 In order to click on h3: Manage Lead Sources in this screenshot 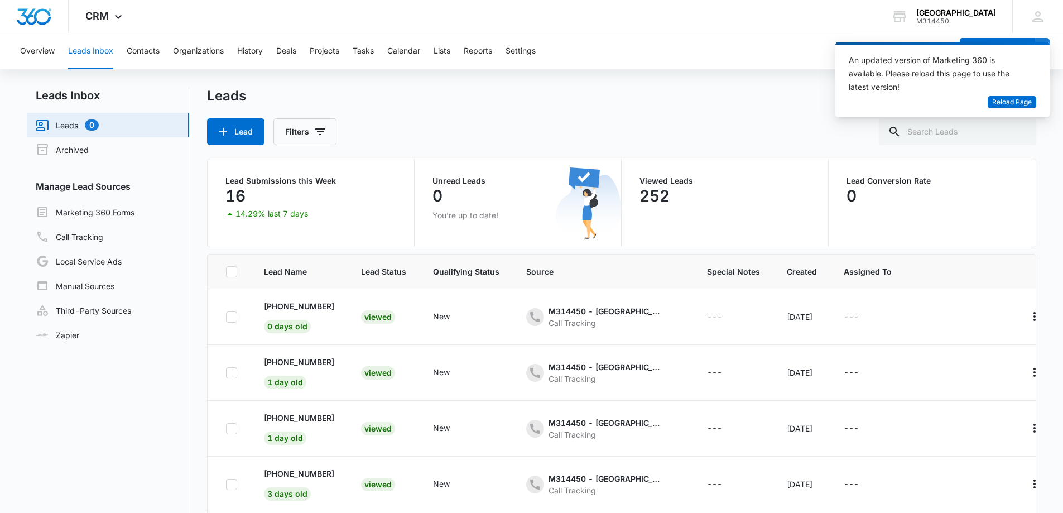, I will do `click(108, 186)`.